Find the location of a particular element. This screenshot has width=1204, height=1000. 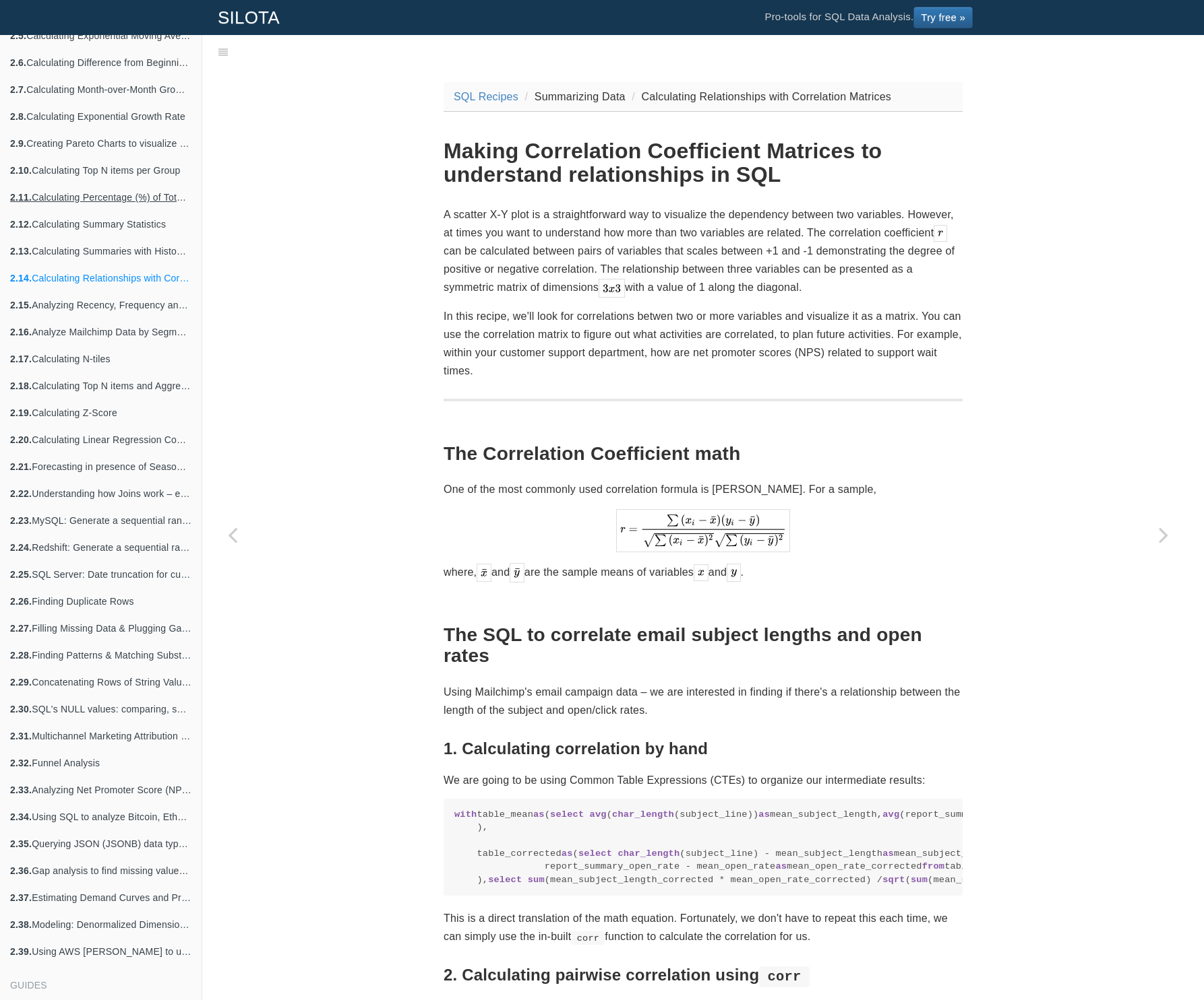

b: 2.31. is located at coordinates (21, 736).